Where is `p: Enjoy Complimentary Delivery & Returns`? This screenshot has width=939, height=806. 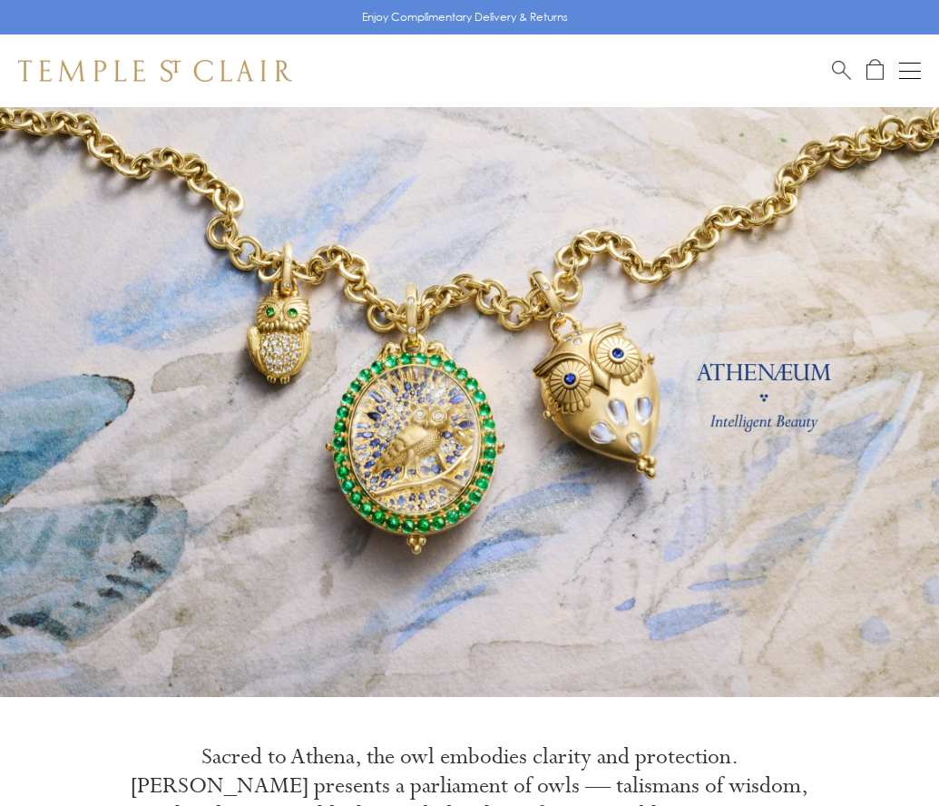
p: Enjoy Complimentary Delivery & Returns is located at coordinates (465, 17).